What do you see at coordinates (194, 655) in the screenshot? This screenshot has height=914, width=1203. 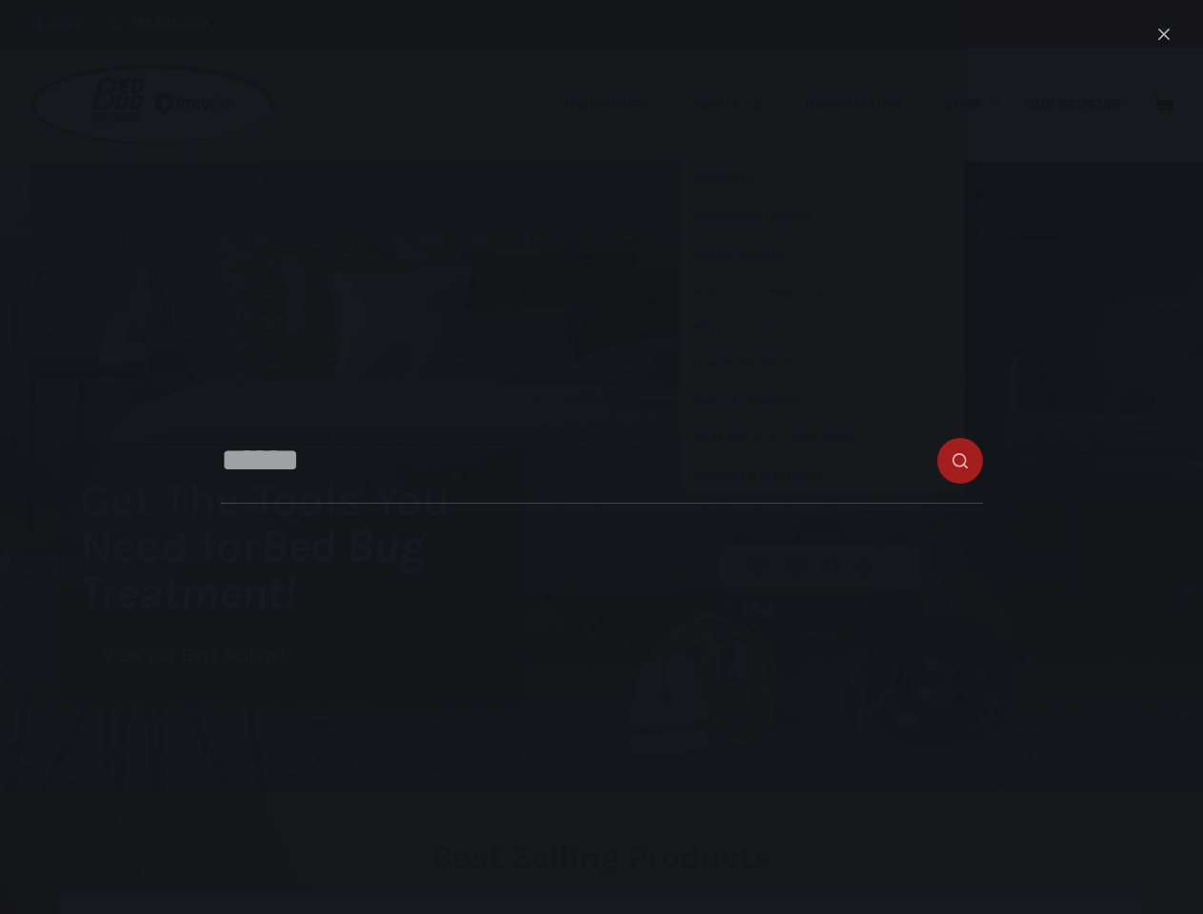 I see `a: View our Best Sellers!` at bounding box center [194, 655].